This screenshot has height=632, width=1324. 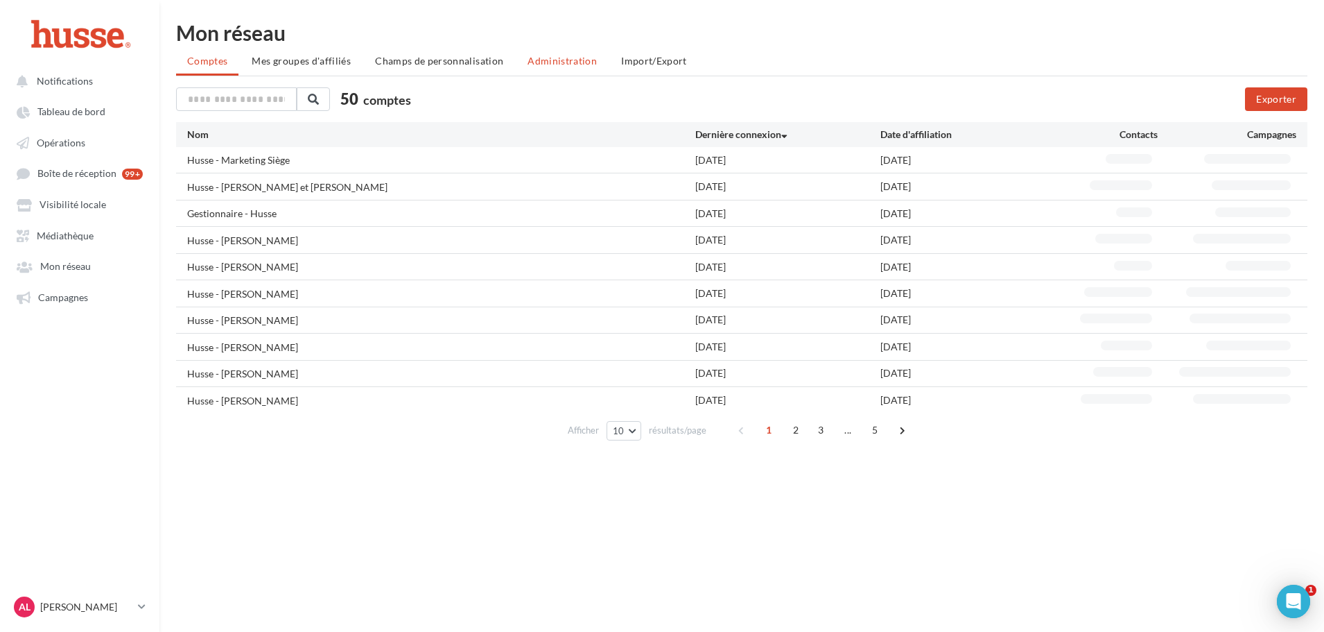 What do you see at coordinates (624, 431) in the screenshot?
I see `button: 10` at bounding box center [624, 431].